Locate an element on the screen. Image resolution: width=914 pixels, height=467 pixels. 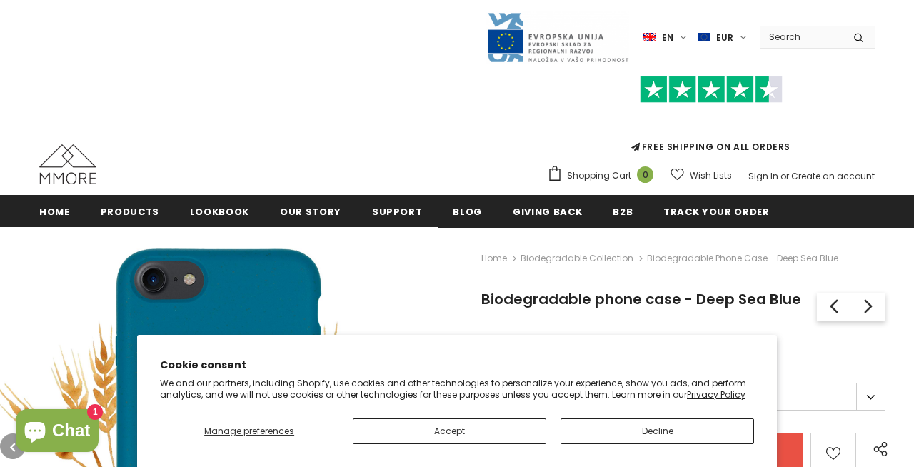
span: EUR is located at coordinates (725, 38).